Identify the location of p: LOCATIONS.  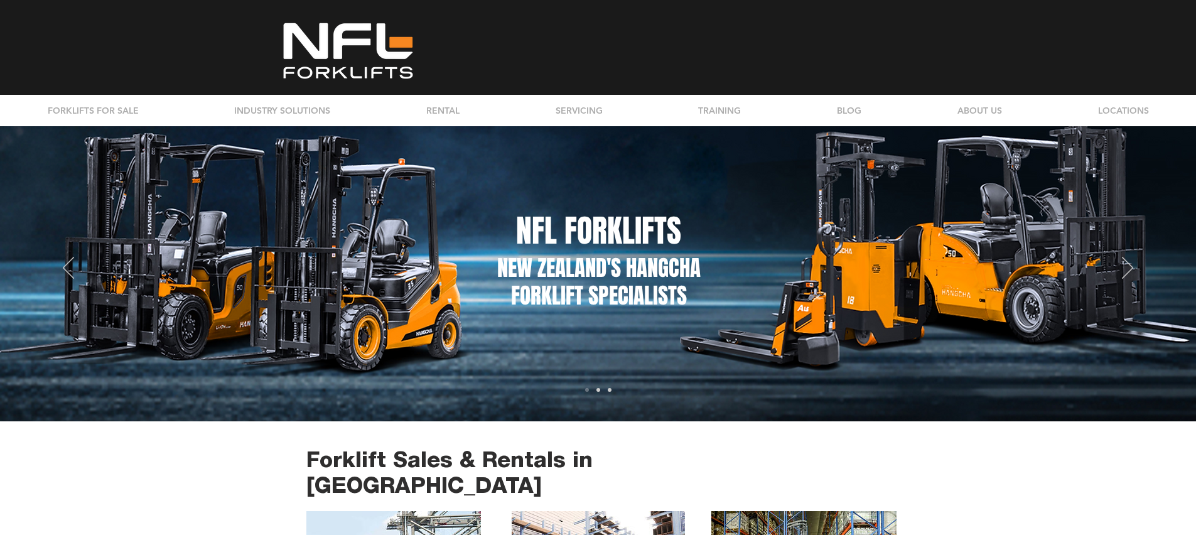
(1123, 110).